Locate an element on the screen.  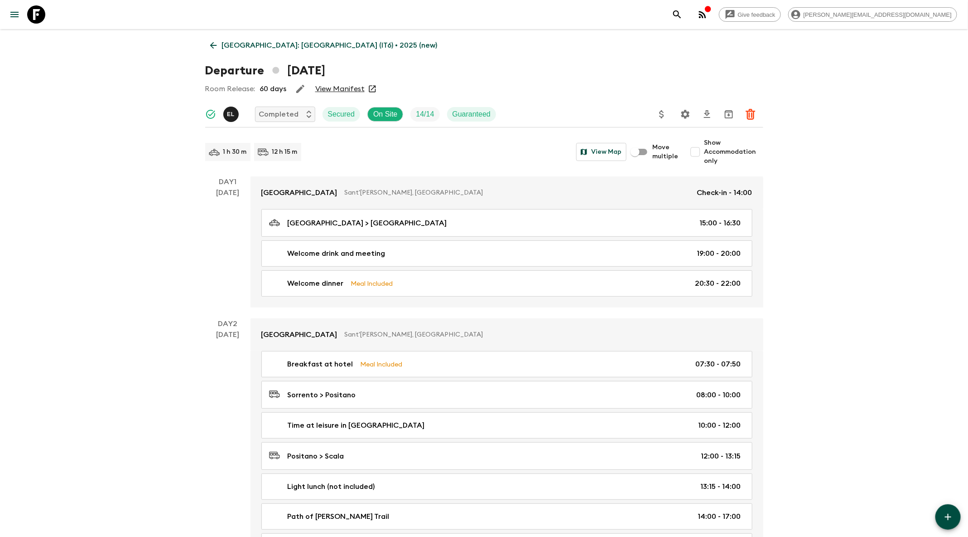
div: Trip Fill is located at coordinates (425, 114).